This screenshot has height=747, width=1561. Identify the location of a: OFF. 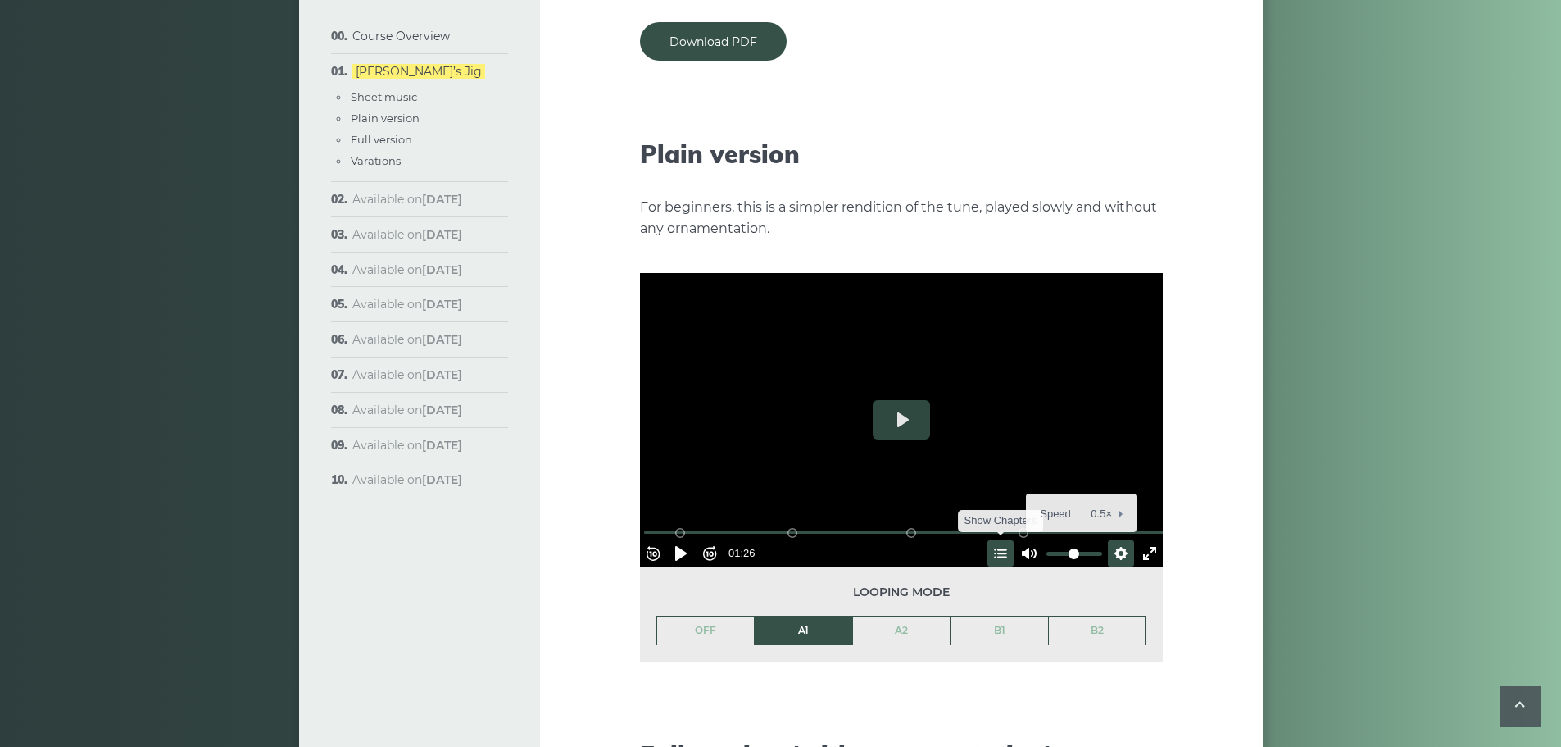
(706, 630).